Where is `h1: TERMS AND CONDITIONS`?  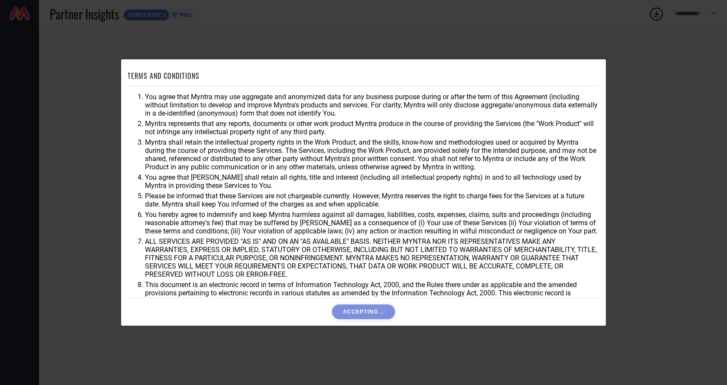 h1: TERMS AND CONDITIONS is located at coordinates (164, 76).